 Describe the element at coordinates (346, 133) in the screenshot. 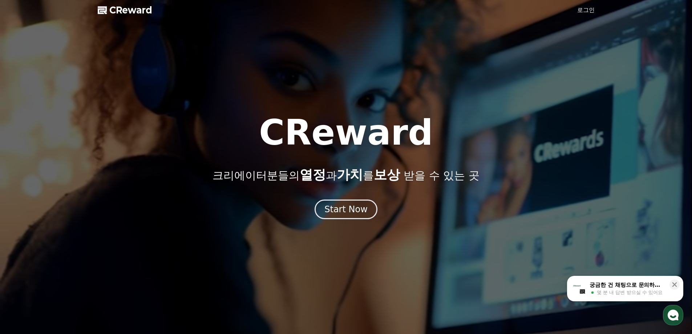

I see `h1: CReward` at that location.